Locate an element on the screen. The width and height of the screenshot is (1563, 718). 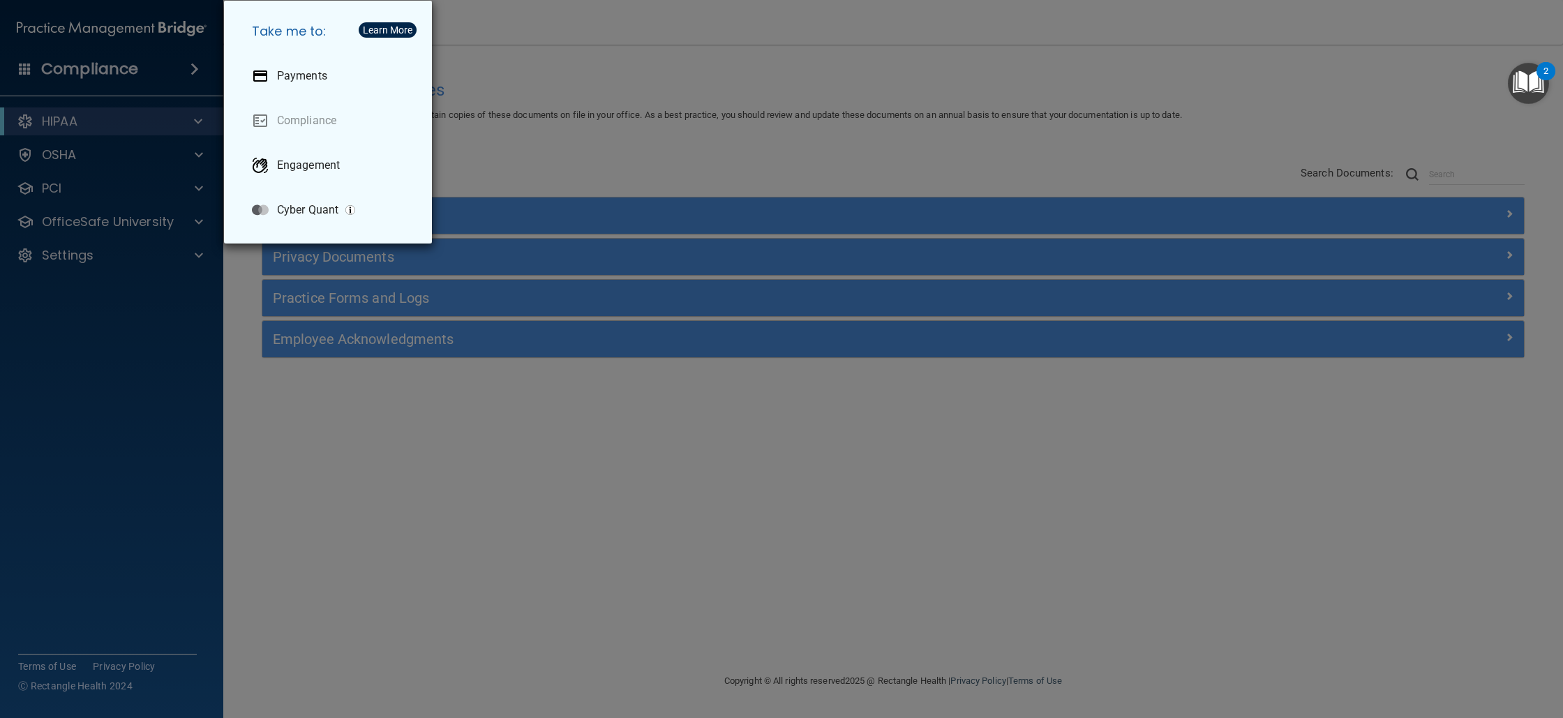
a: Compliance is located at coordinates (331, 121).